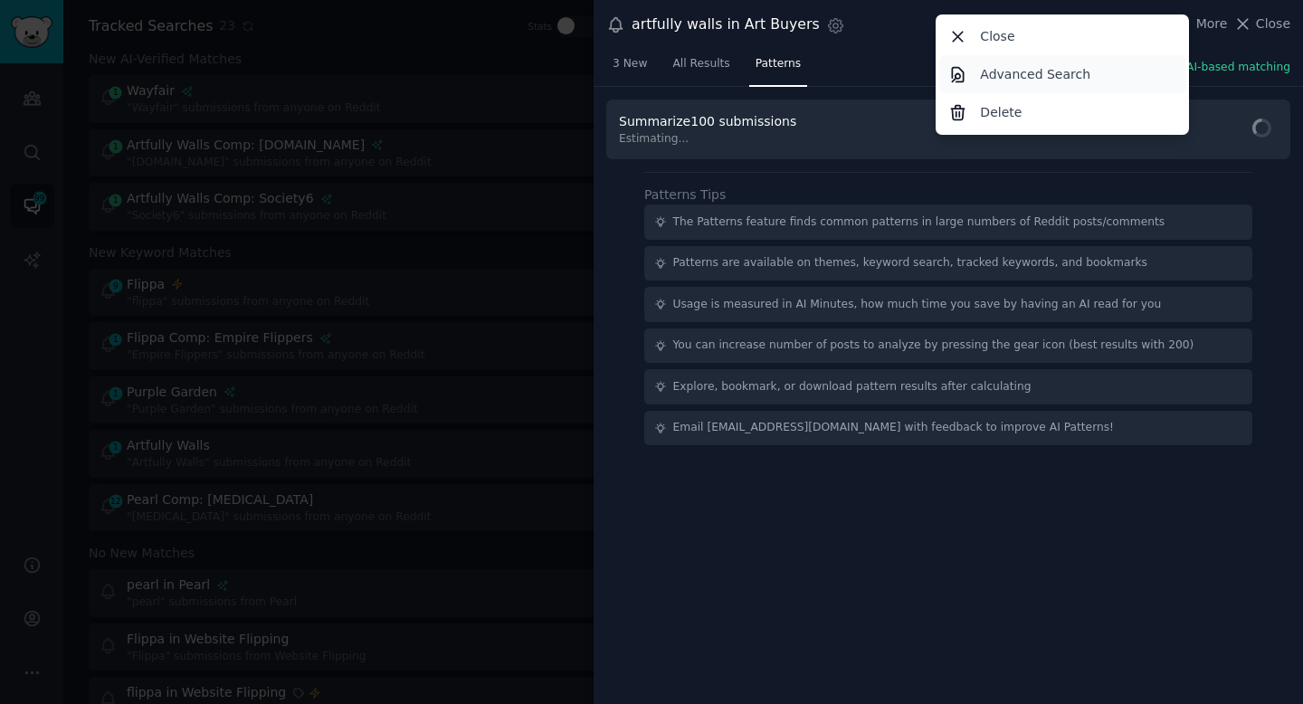  I want to click on span: More, so click(1212, 24).